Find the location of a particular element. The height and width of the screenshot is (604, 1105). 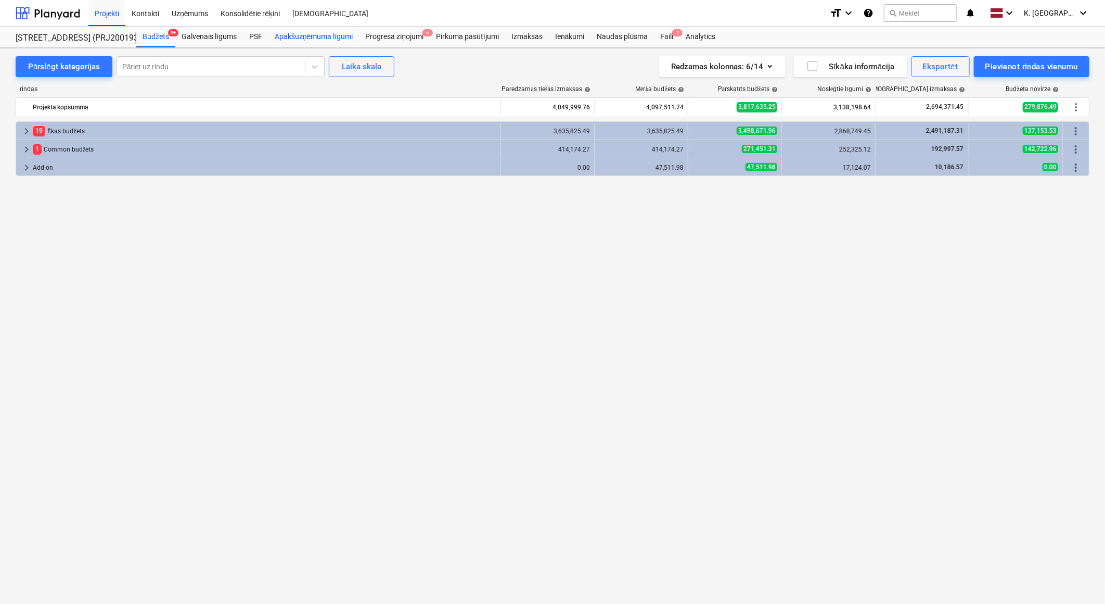

button: Pārslēgt kategorijas is located at coordinates (64, 67).